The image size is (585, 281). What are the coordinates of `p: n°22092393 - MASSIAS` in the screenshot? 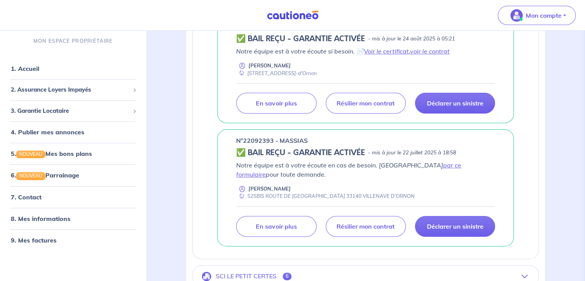 It's located at (272, 140).